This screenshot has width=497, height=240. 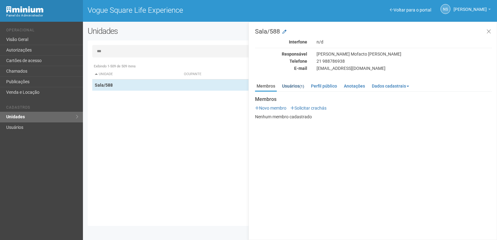 What do you see at coordinates (266, 86) in the screenshot?
I see `a: Membros` at bounding box center [266, 86].